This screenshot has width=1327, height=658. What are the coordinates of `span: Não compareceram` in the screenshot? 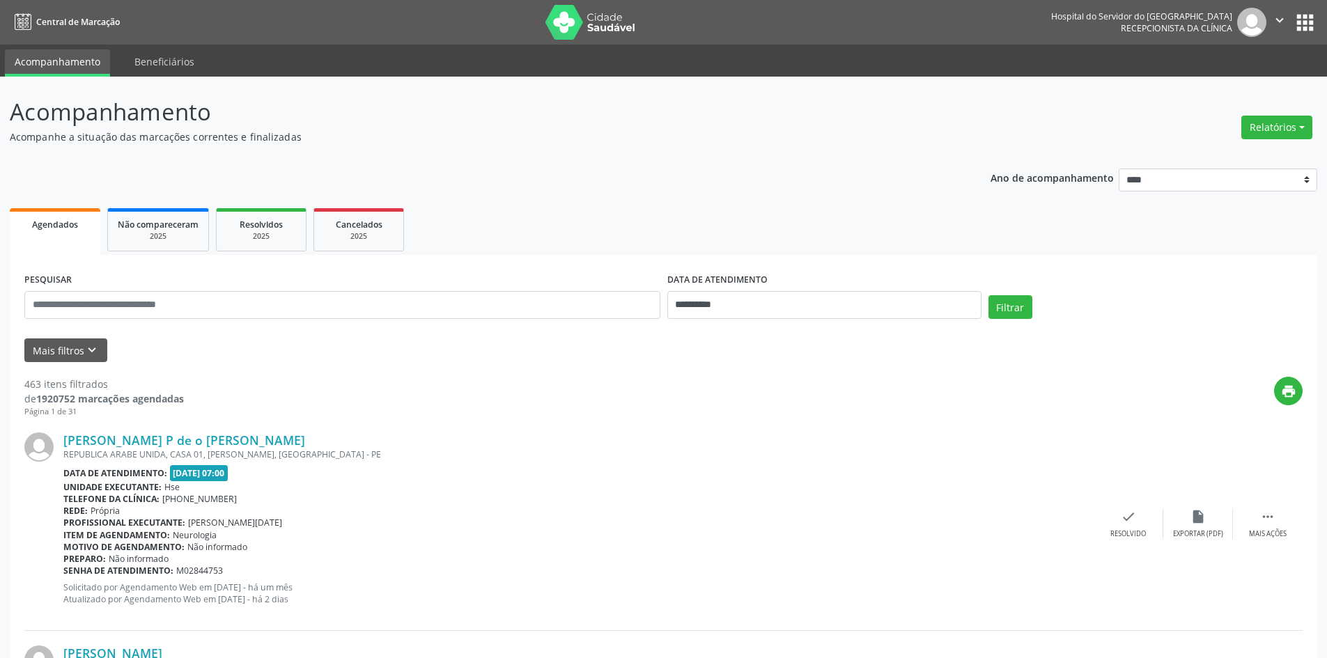 It's located at (158, 224).